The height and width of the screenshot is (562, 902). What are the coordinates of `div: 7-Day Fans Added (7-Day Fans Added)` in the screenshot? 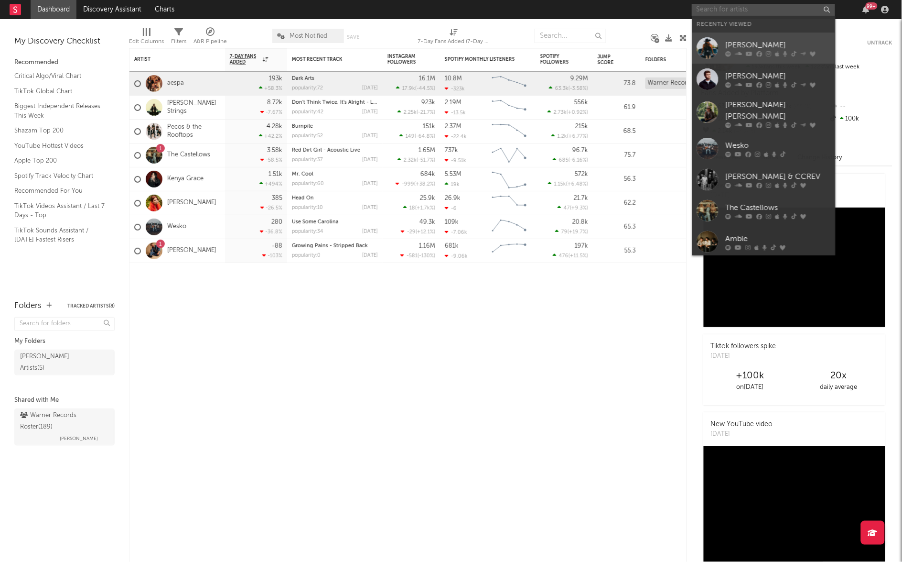 It's located at (454, 42).